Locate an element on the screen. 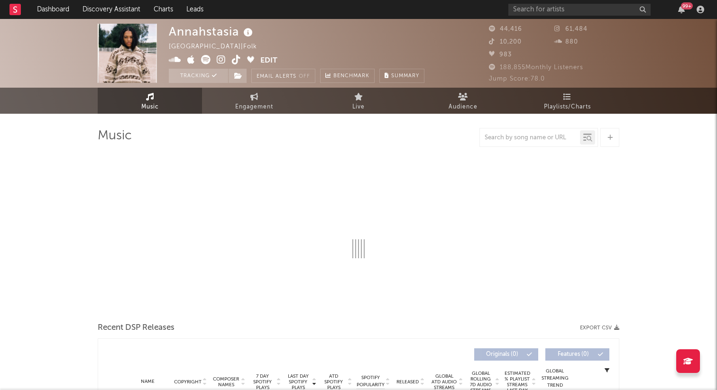  span: Summary is located at coordinates (405, 76).